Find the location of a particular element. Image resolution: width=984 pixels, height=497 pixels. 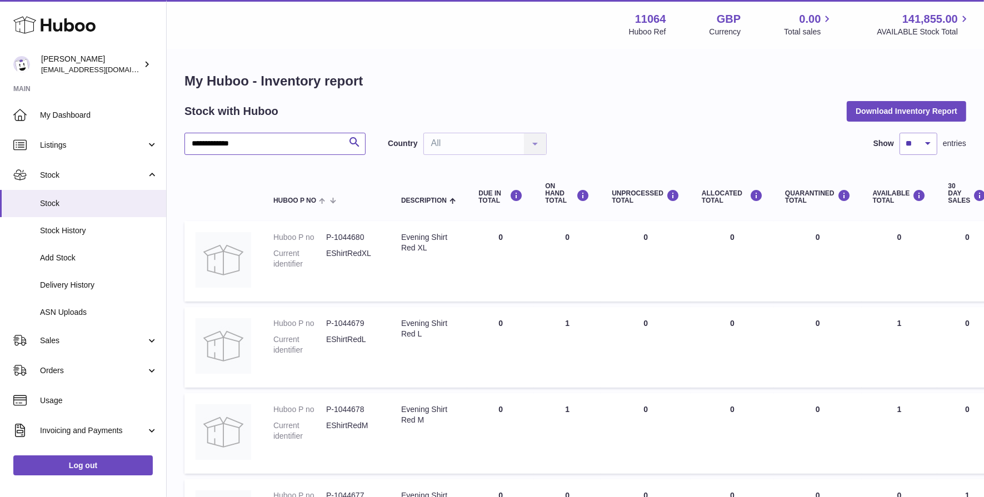

div: QUARANTINED Total is located at coordinates (818, 197).